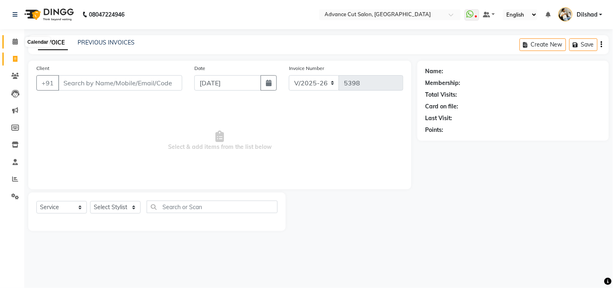 This screenshot has width=613, height=288. I want to click on label: Client, so click(43, 68).